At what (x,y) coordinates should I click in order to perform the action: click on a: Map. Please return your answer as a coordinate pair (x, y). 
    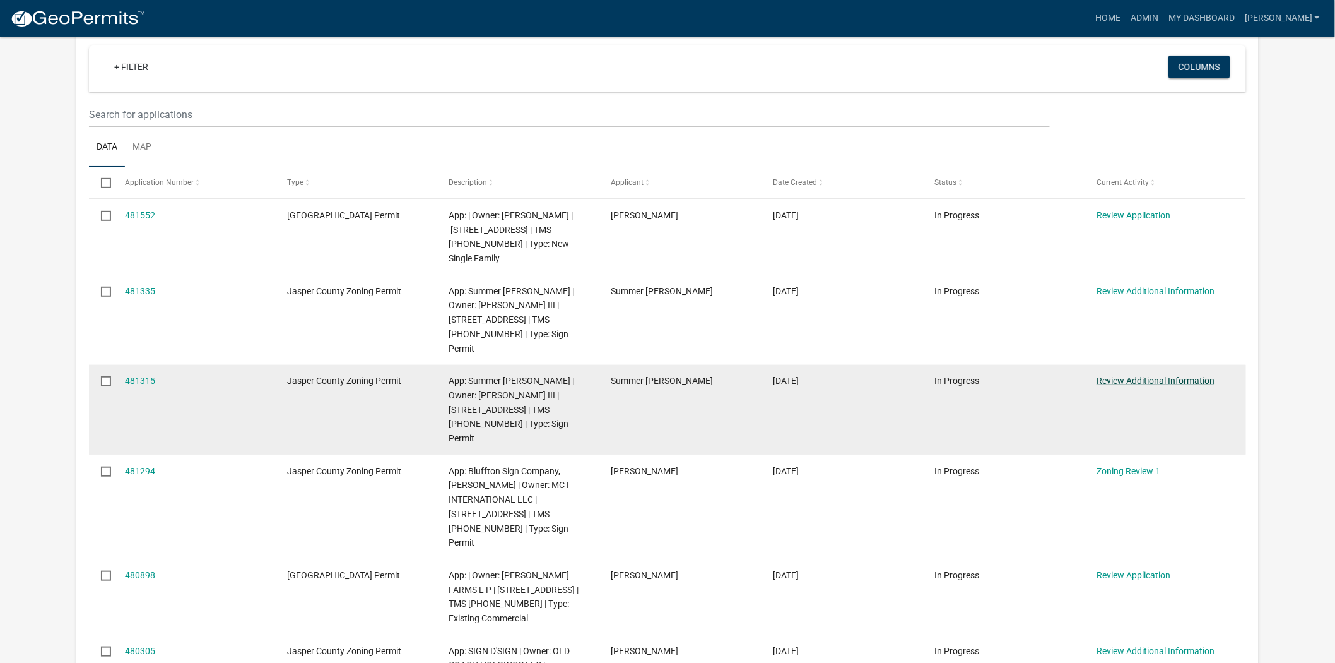
    Looking at the image, I should click on (142, 148).